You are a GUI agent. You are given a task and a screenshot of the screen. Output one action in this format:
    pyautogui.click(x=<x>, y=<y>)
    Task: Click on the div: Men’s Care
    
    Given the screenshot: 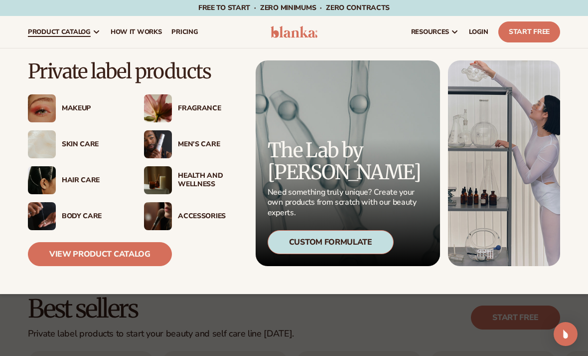 What is the action you would take?
    pyautogui.click(x=209, y=144)
    